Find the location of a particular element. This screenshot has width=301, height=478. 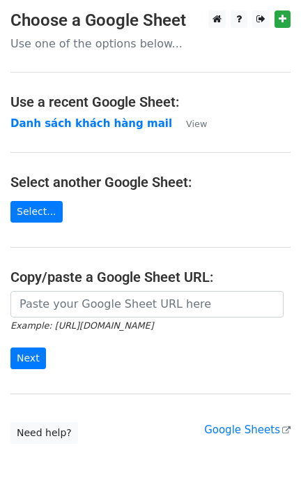

h4: Use a recent Google Sheet: is located at coordinates (151, 102).